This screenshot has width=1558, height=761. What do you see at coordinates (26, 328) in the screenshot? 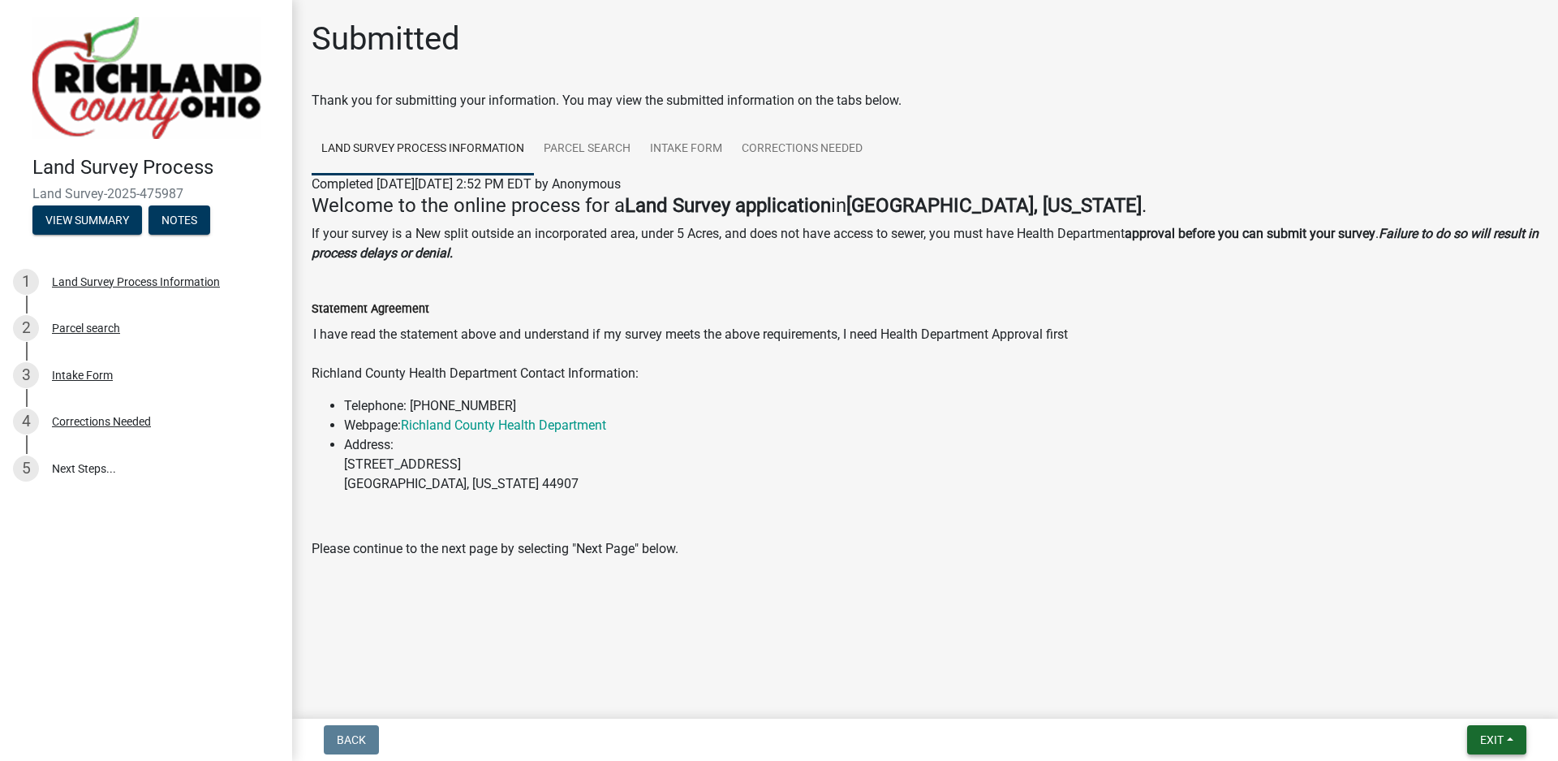
I see `div: 2` at bounding box center [26, 328].